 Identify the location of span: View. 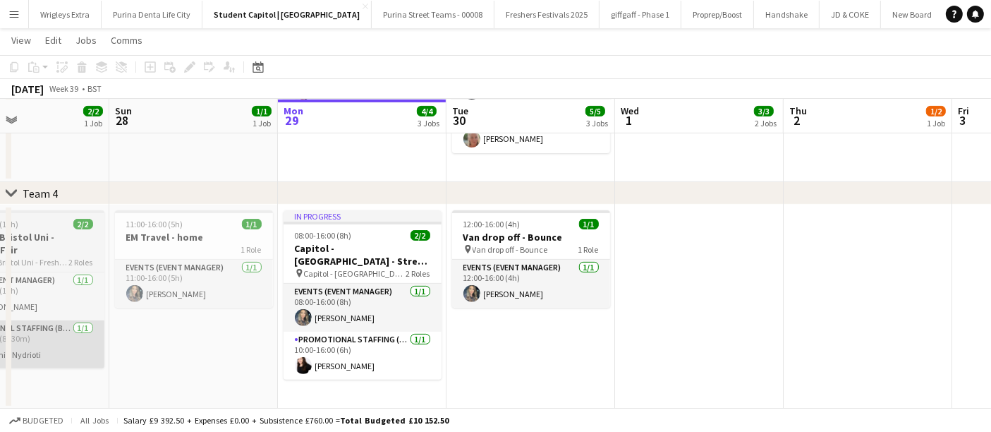
(21, 40).